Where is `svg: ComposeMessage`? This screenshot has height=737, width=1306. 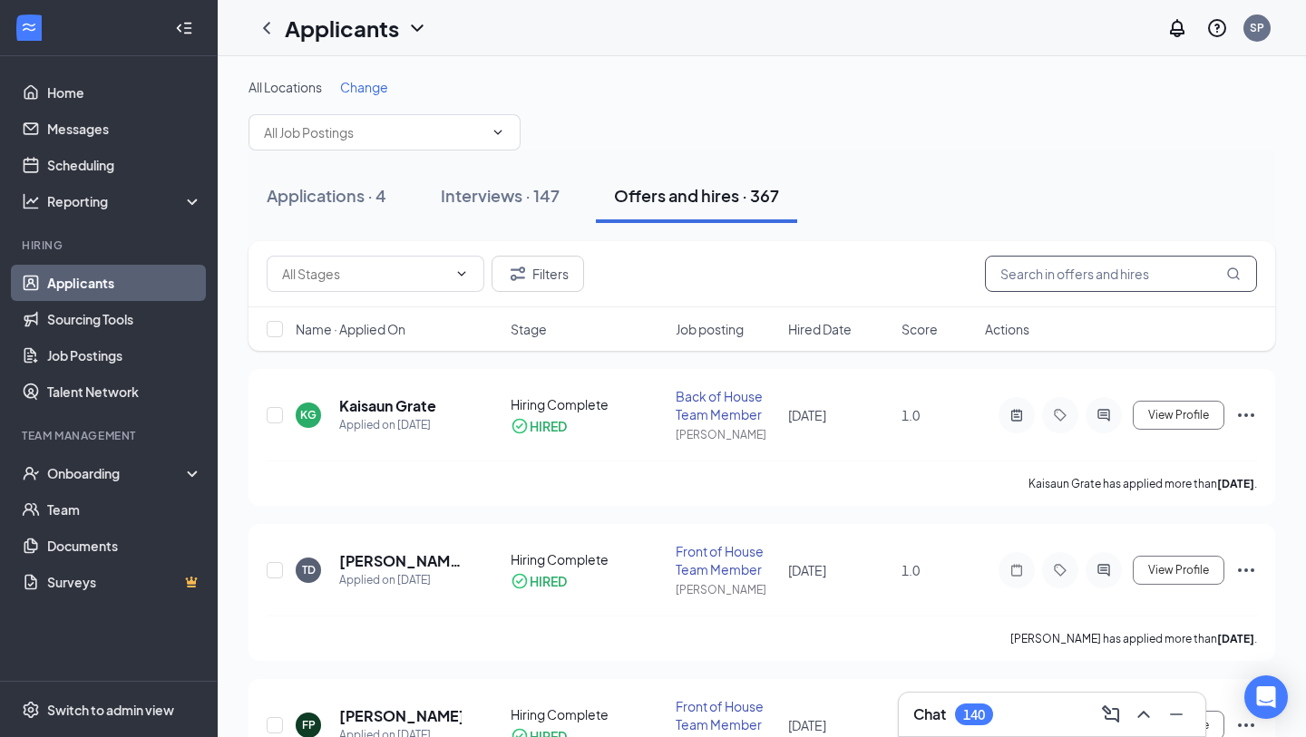
svg: ComposeMessage is located at coordinates (1111, 714).